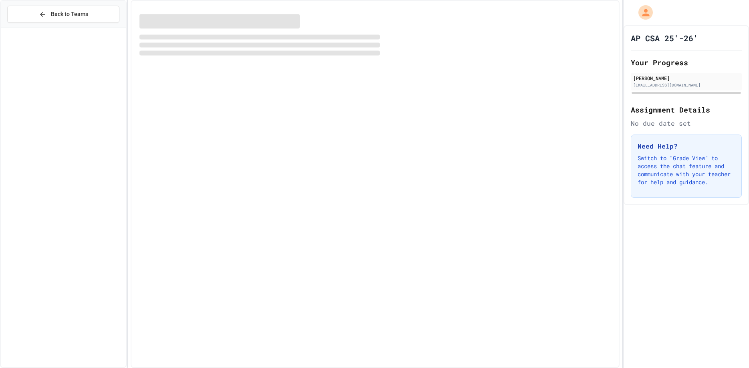 The width and height of the screenshot is (749, 368). Describe the element at coordinates (69, 14) in the screenshot. I see `span: Back to Teams` at that location.